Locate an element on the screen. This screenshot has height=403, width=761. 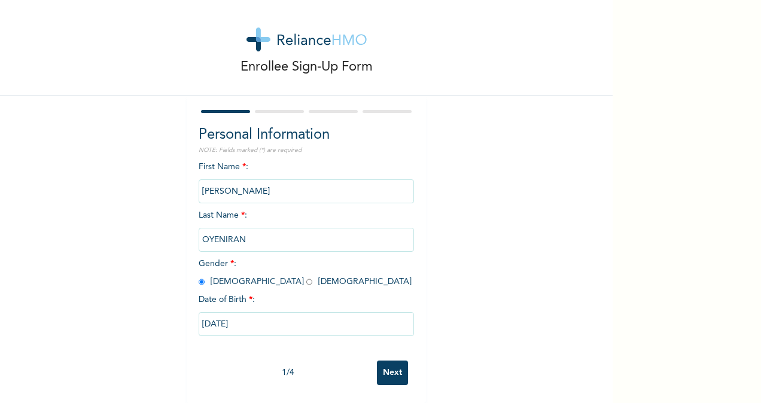
p: NOTE: Fields marked (*) are required is located at coordinates (306, 150).